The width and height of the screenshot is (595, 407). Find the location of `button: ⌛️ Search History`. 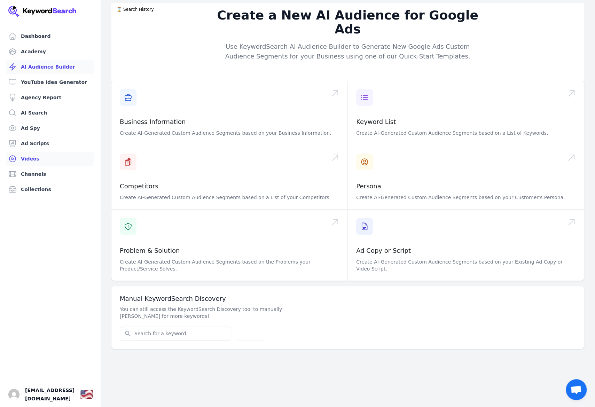

button: ⌛️ Search History is located at coordinates (135, 9).